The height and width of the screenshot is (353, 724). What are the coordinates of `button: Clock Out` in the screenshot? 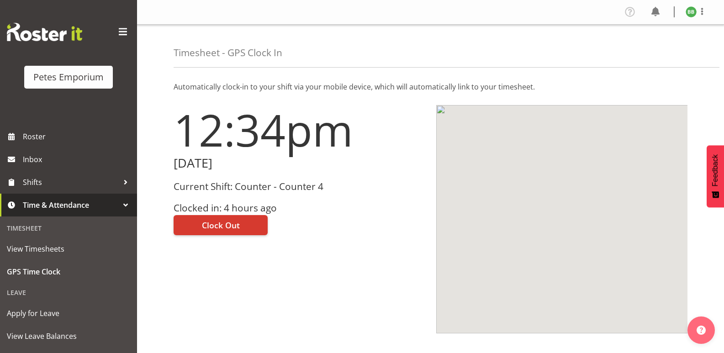 It's located at (221, 225).